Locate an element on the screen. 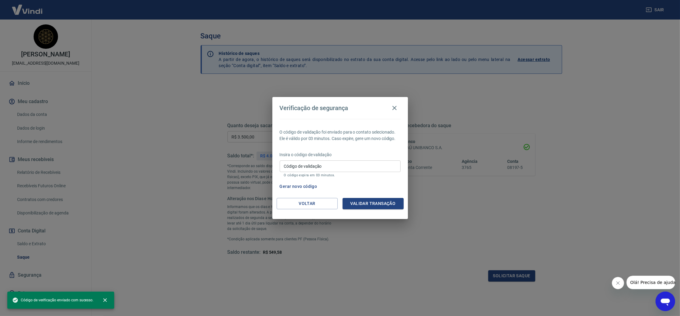 The height and width of the screenshot is (316, 680). h4: Verificação de segurança is located at coordinates (314, 108).